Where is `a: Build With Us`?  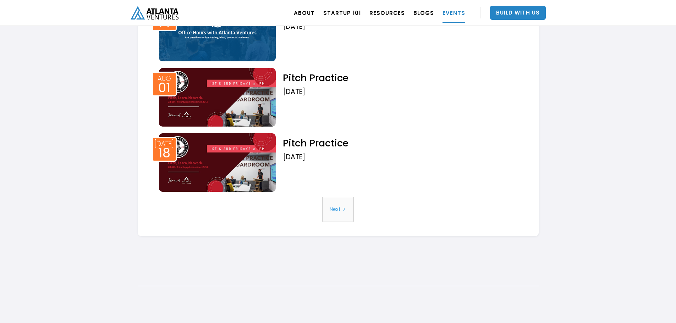
a: Build With Us is located at coordinates (518, 13).